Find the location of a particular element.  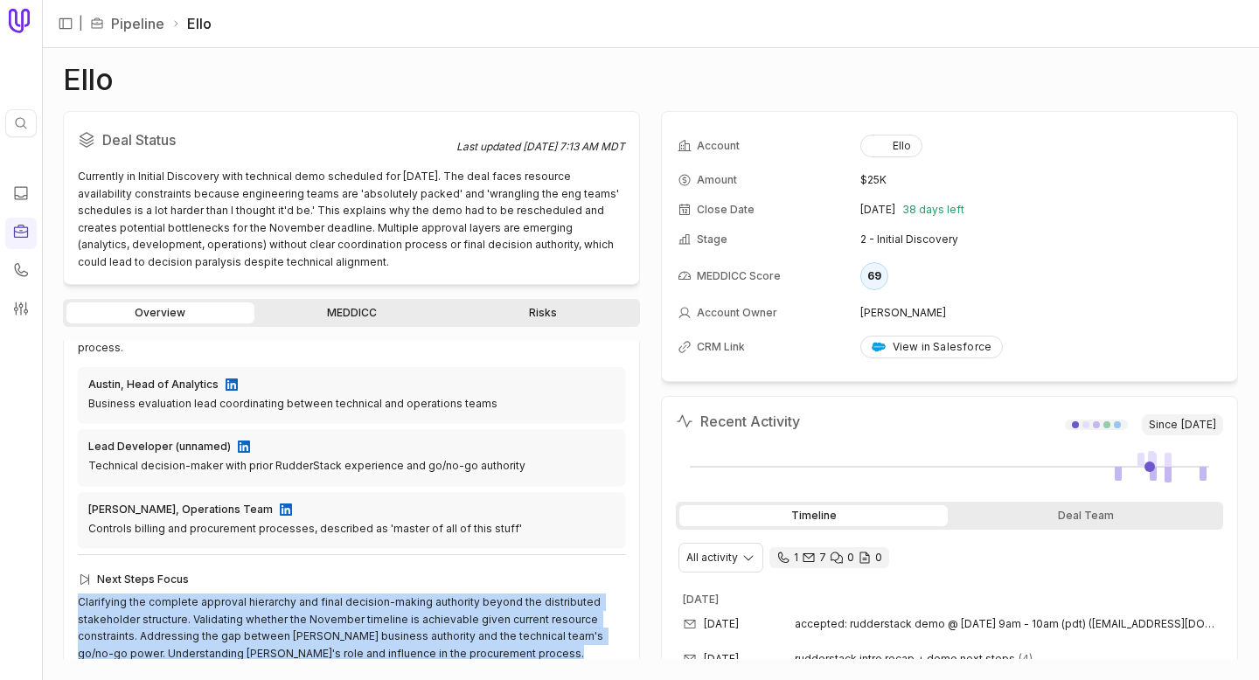

div: 69 is located at coordinates (874, 276).